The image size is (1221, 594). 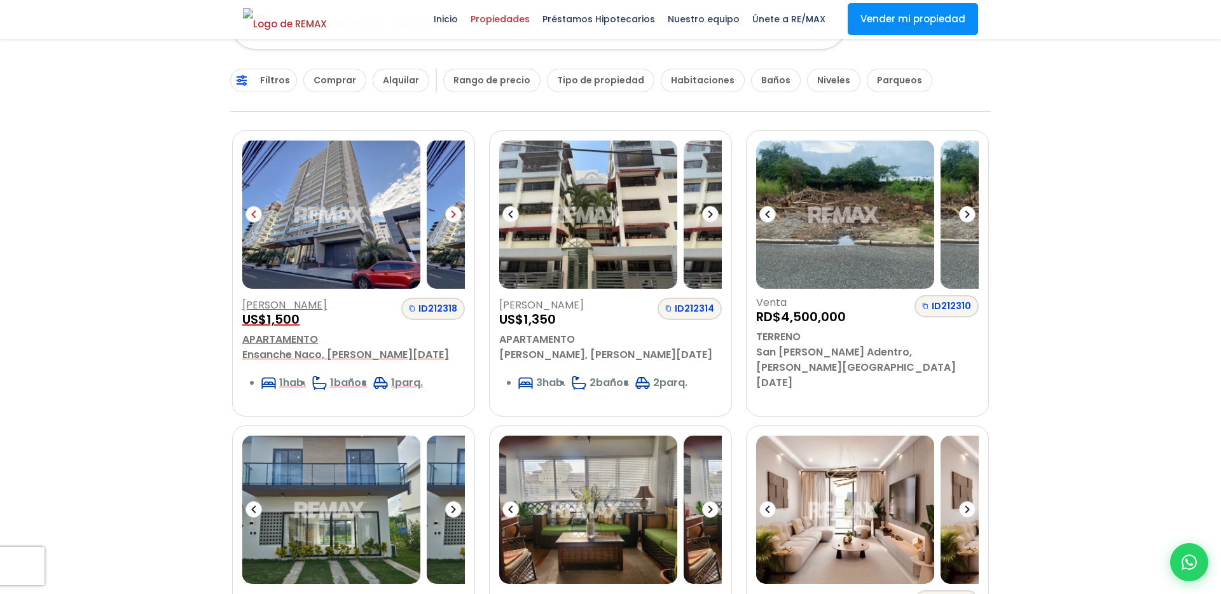 What do you see at coordinates (867, 337) in the screenshot?
I see `p: Terreno` at bounding box center [867, 337].